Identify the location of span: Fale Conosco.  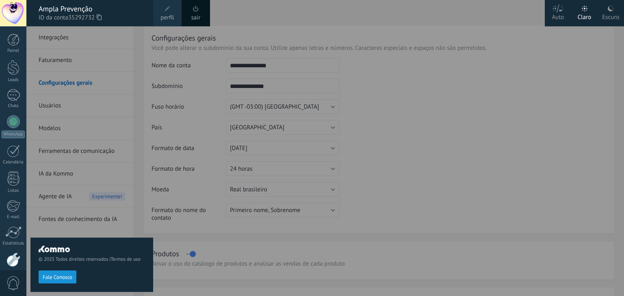
(57, 278).